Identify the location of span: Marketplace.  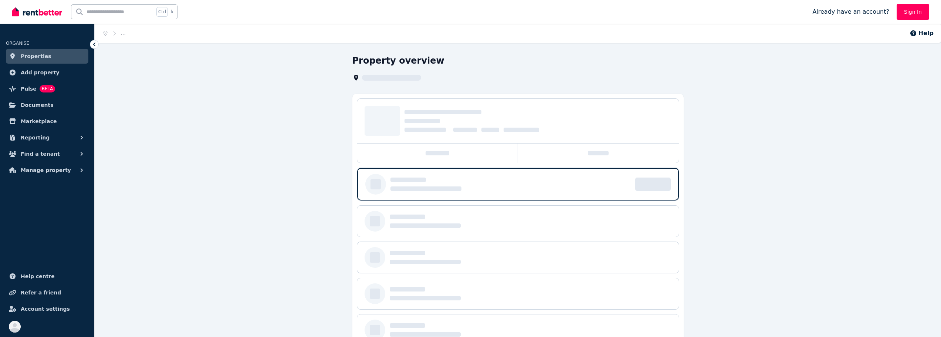
(38, 121).